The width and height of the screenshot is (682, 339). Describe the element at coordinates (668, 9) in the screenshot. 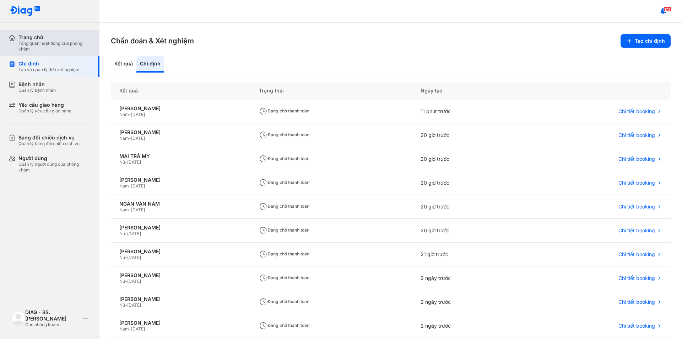

I see `span: 173` at that location.